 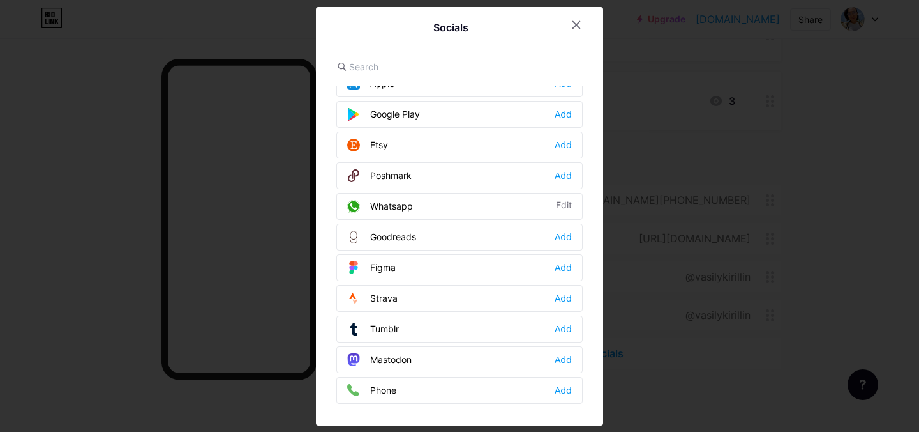 What do you see at coordinates (372, 298) in the screenshot?
I see `div: Strava` at bounding box center [372, 298].